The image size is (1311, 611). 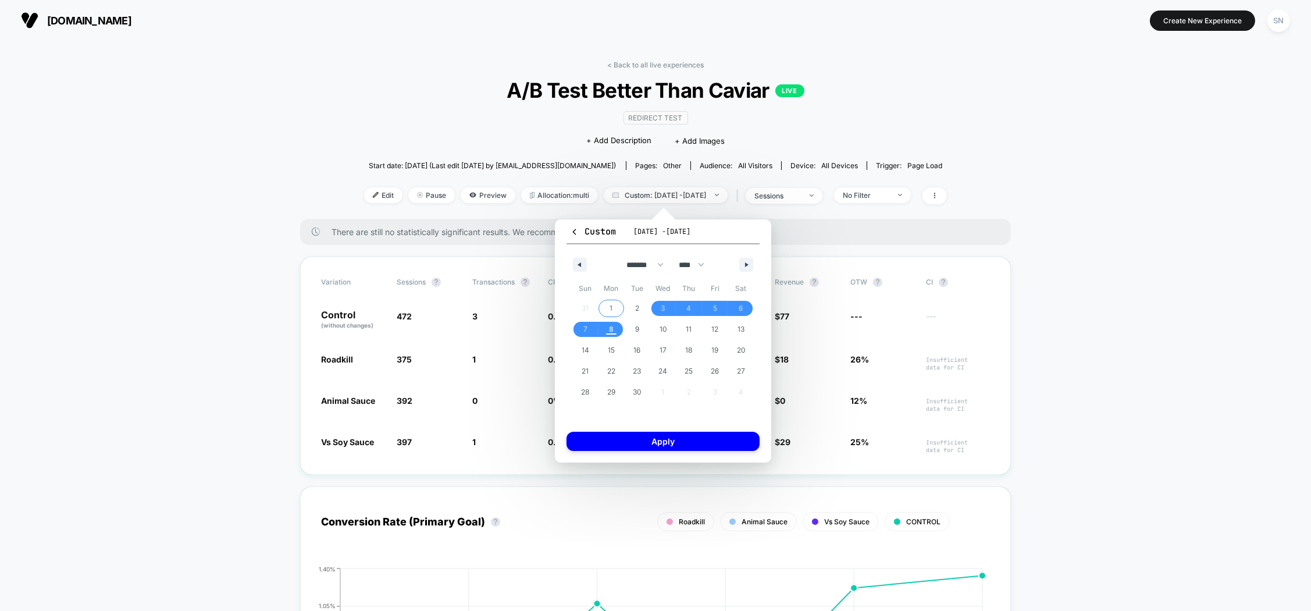 What do you see at coordinates (824, 165) in the screenshot?
I see `span: Device:` at bounding box center [824, 165].